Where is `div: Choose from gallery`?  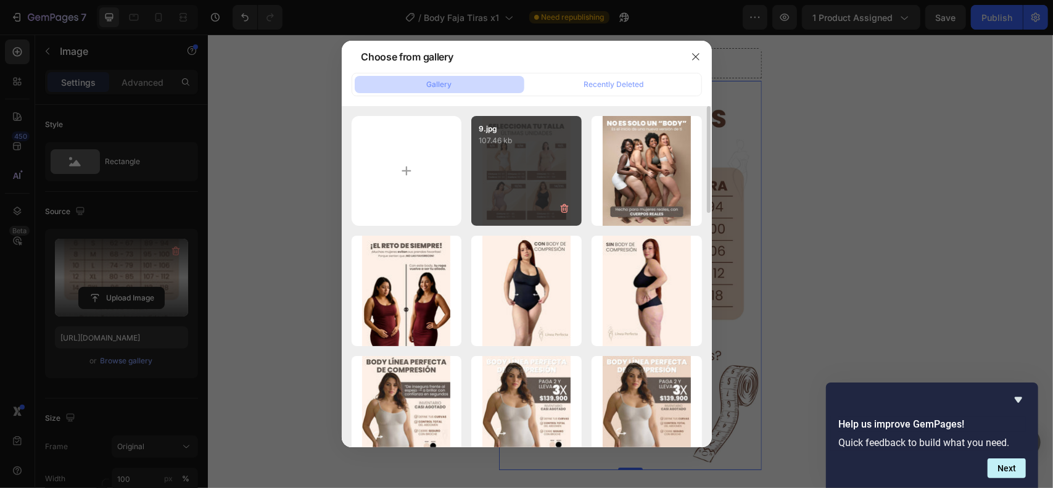 div: Choose from gallery is located at coordinates (407, 57).